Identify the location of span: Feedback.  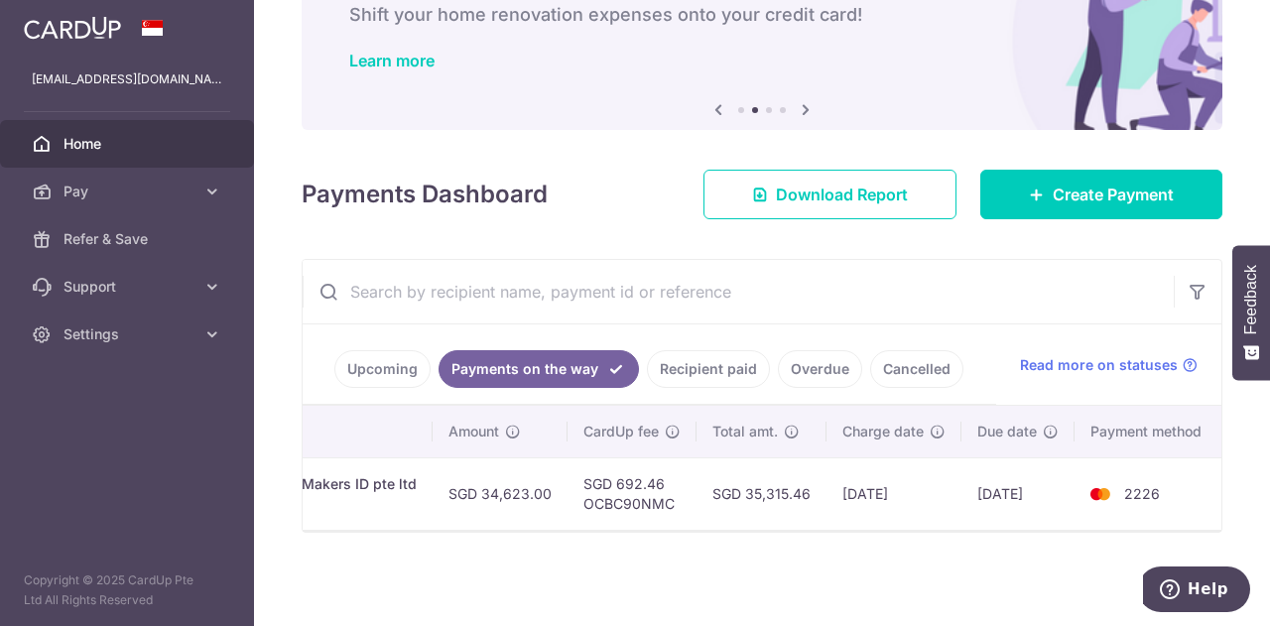
(1251, 300).